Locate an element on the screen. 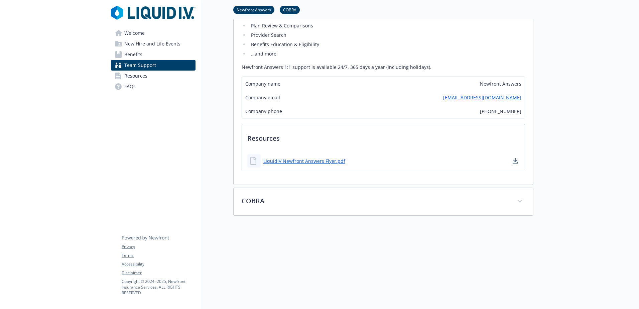  span: Welcome is located at coordinates (134, 33).